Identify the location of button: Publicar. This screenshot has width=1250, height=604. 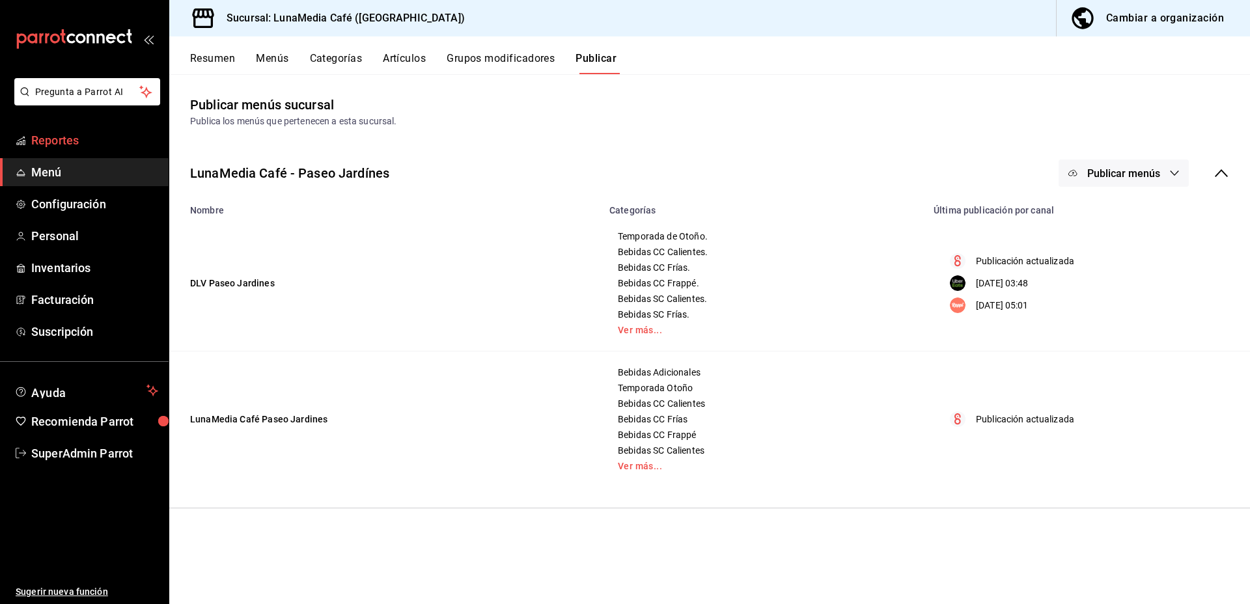
(596, 63).